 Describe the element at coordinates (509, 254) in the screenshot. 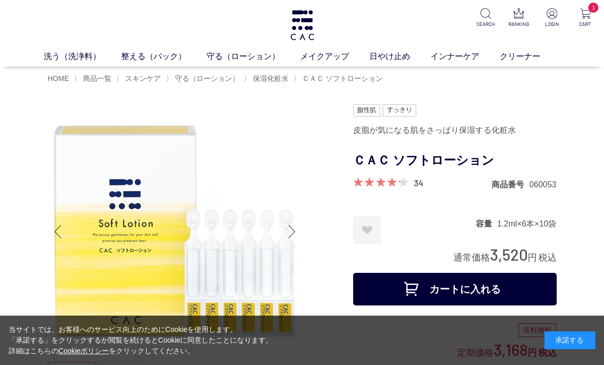

I see `span: 3,520` at that location.